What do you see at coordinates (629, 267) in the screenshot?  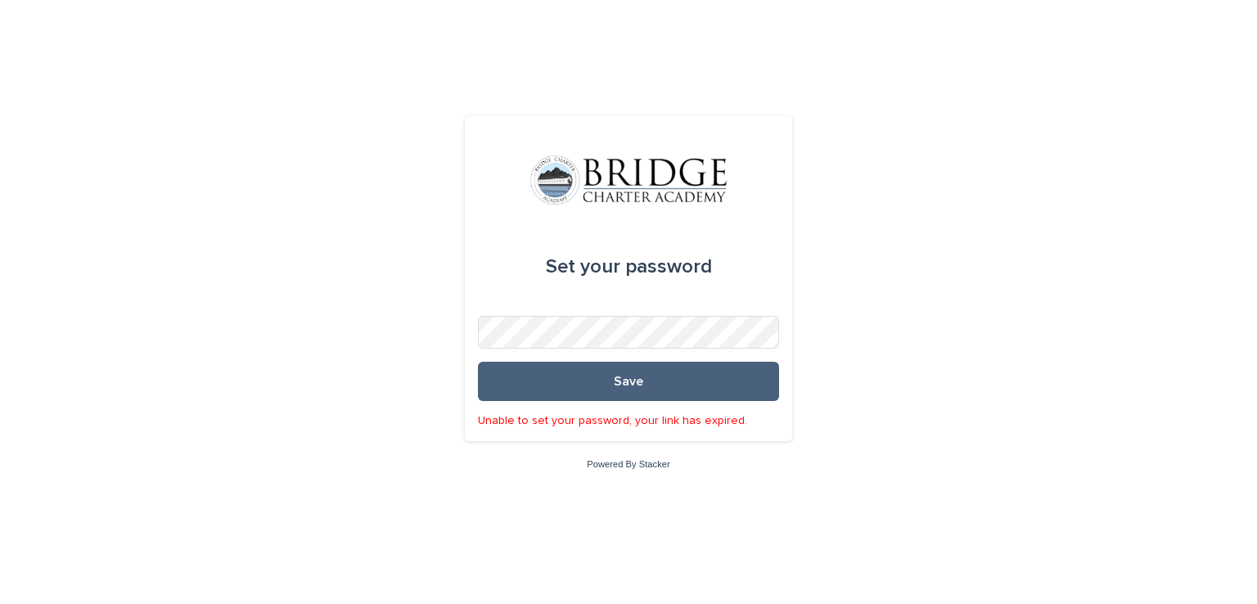 I see `div: Set your password` at bounding box center [629, 267].